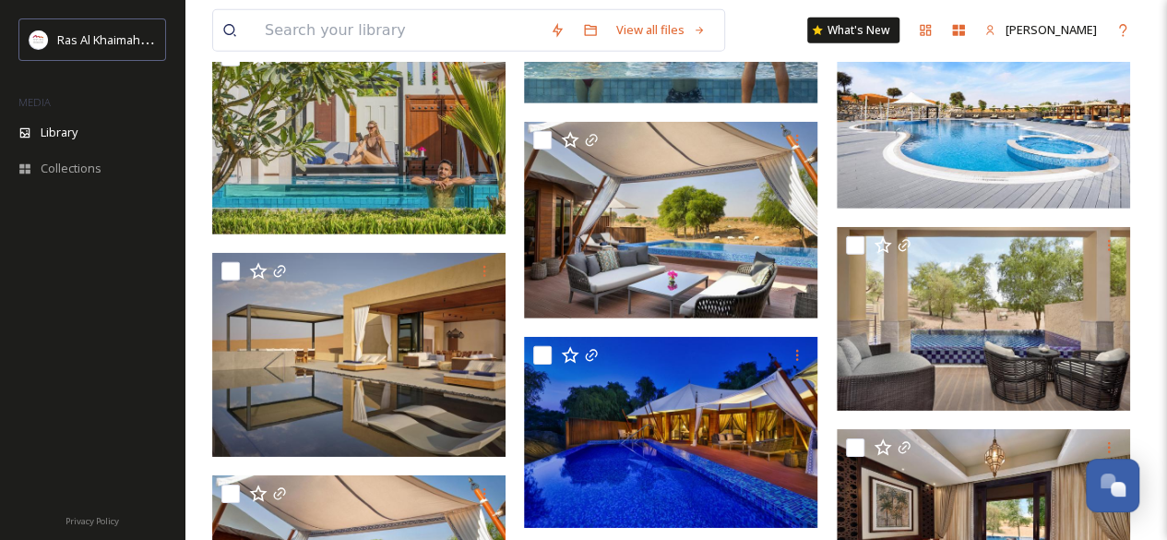 The height and width of the screenshot is (540, 1167). I want to click on span: Library, so click(59, 132).